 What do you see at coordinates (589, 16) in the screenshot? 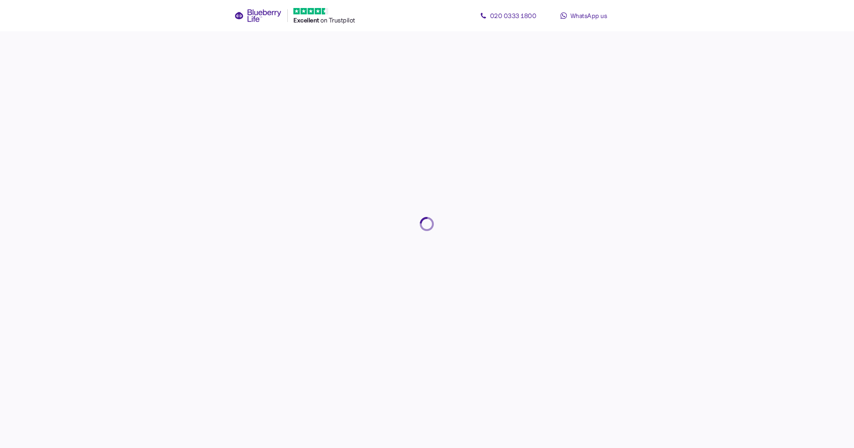
I see `span: WhatsApp us` at bounding box center [589, 16].